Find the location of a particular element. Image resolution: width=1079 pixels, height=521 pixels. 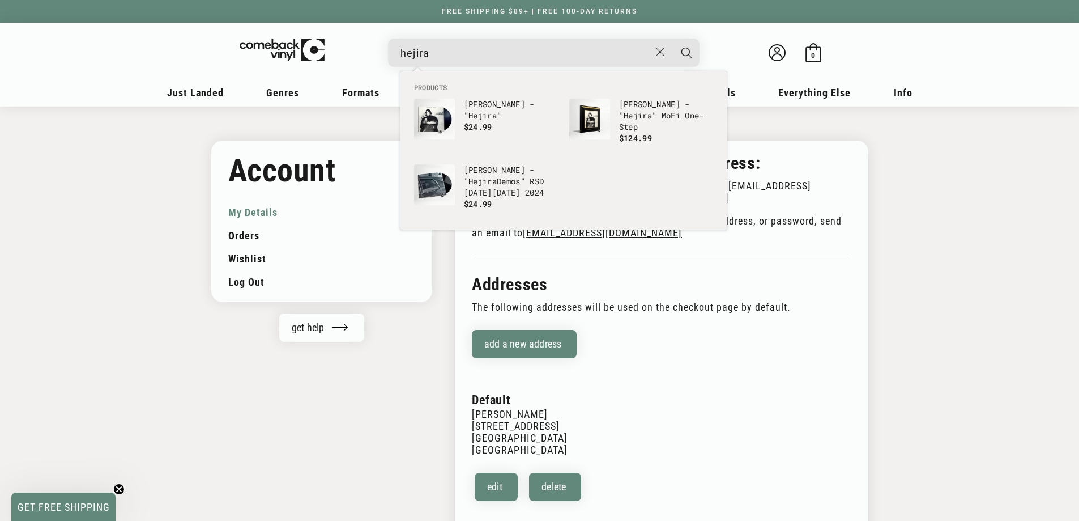

h2: Default is located at coordinates (661, 400).